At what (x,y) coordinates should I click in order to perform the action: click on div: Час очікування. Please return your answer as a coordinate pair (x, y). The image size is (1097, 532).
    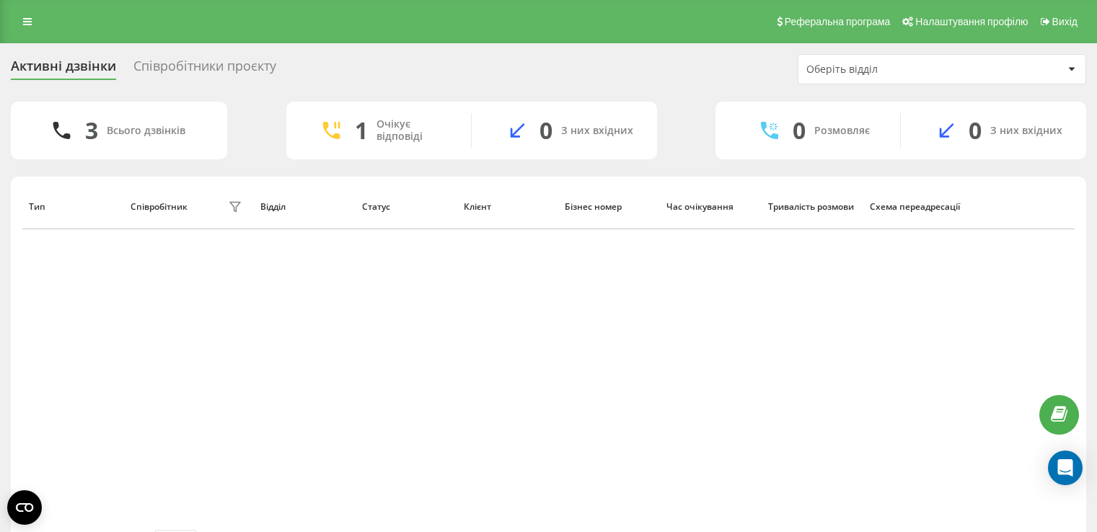
    Looking at the image, I should click on (710, 207).